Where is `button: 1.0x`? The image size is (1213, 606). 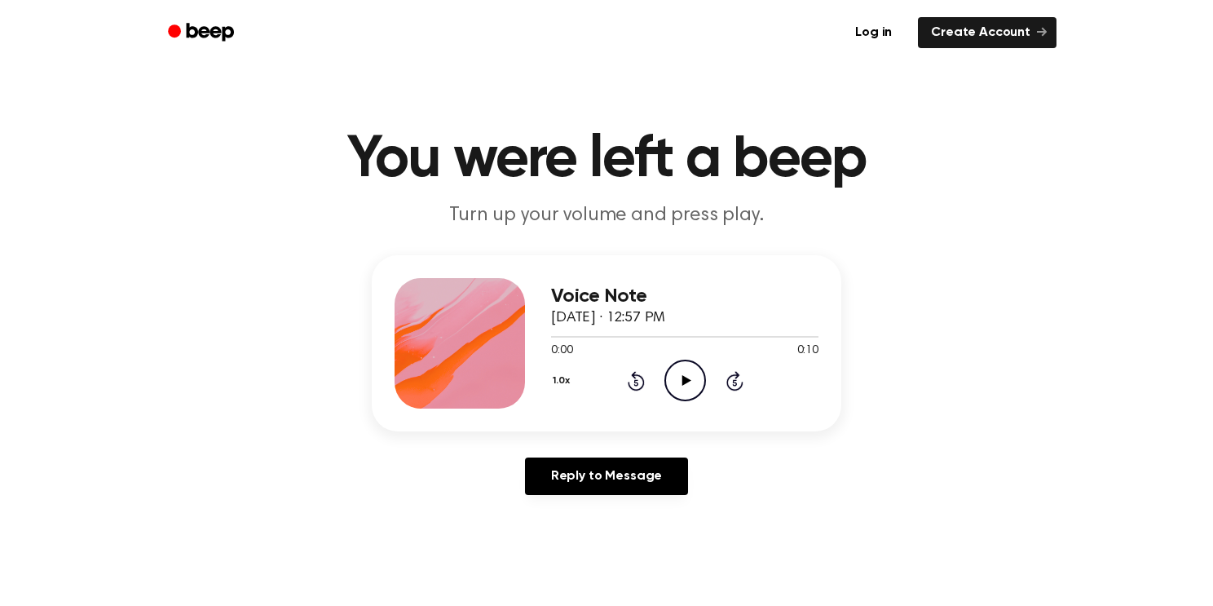 button: 1.0x is located at coordinates (563, 381).